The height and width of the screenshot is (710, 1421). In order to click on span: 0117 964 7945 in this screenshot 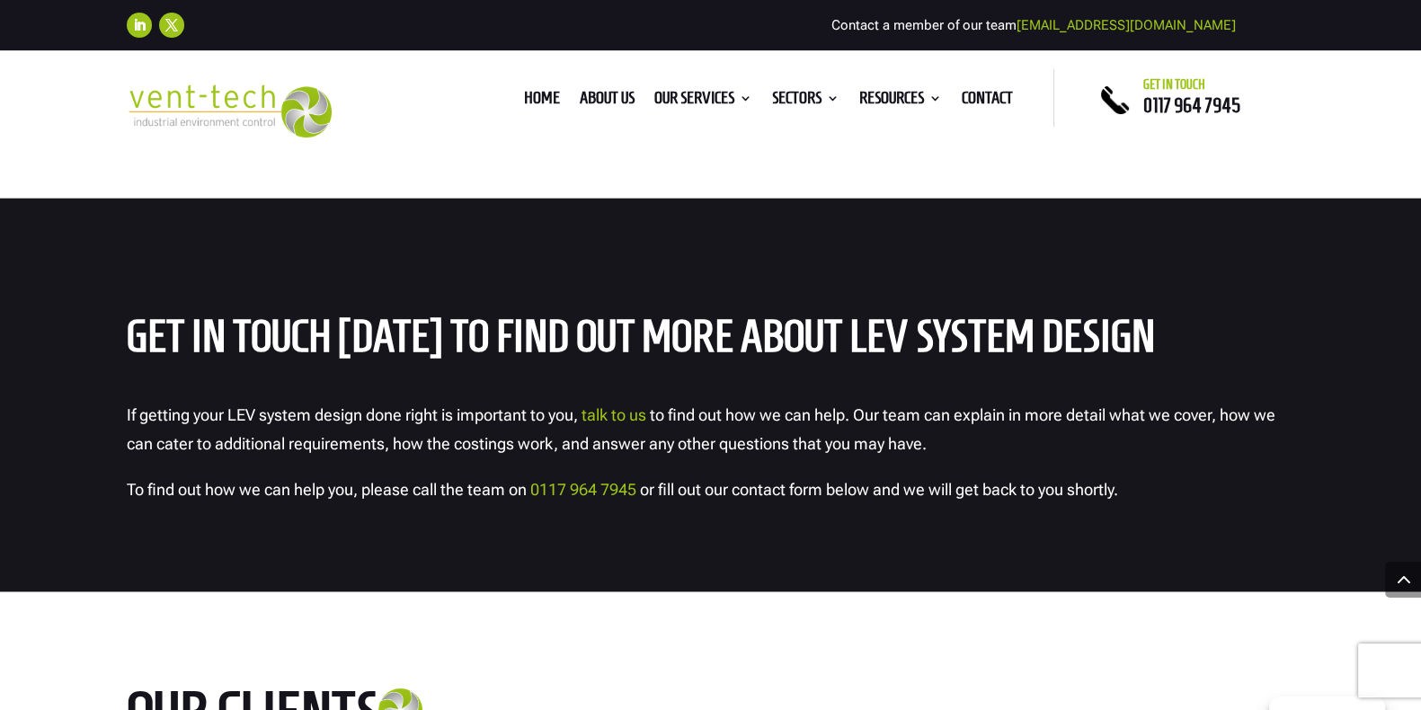, I will do `click(1192, 105)`.